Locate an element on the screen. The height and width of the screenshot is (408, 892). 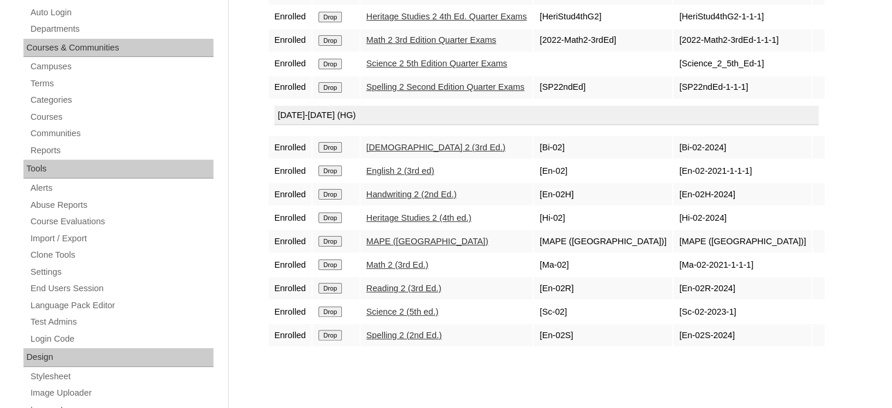
a: Alerts is located at coordinates (121, 188).